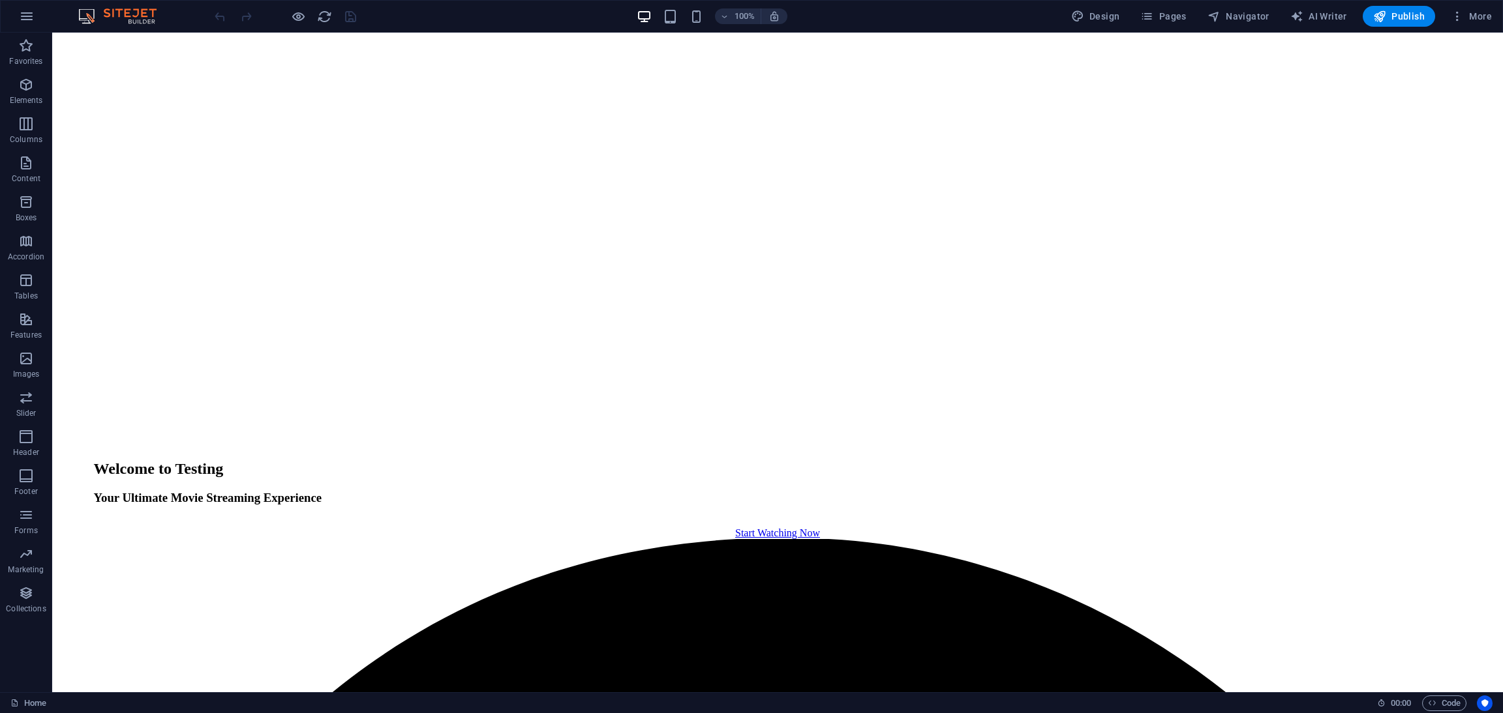 This screenshot has width=1503, height=713. I want to click on p: Footer, so click(26, 492).